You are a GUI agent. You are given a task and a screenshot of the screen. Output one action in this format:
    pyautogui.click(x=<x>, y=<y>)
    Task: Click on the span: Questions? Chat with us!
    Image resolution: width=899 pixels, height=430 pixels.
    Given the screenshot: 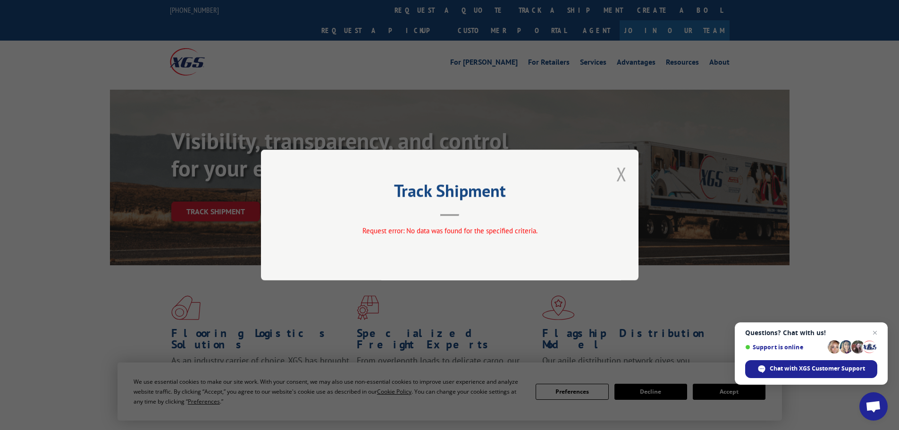 What is the action you would take?
    pyautogui.click(x=811, y=333)
    